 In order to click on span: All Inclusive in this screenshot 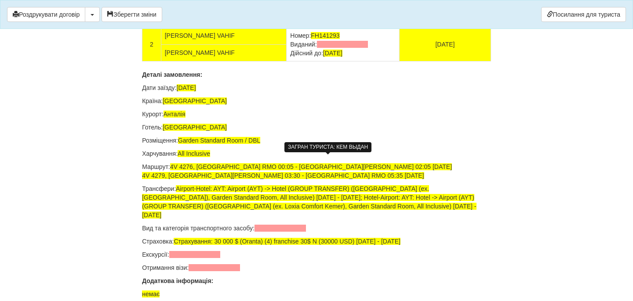, I will do `click(194, 154)`.